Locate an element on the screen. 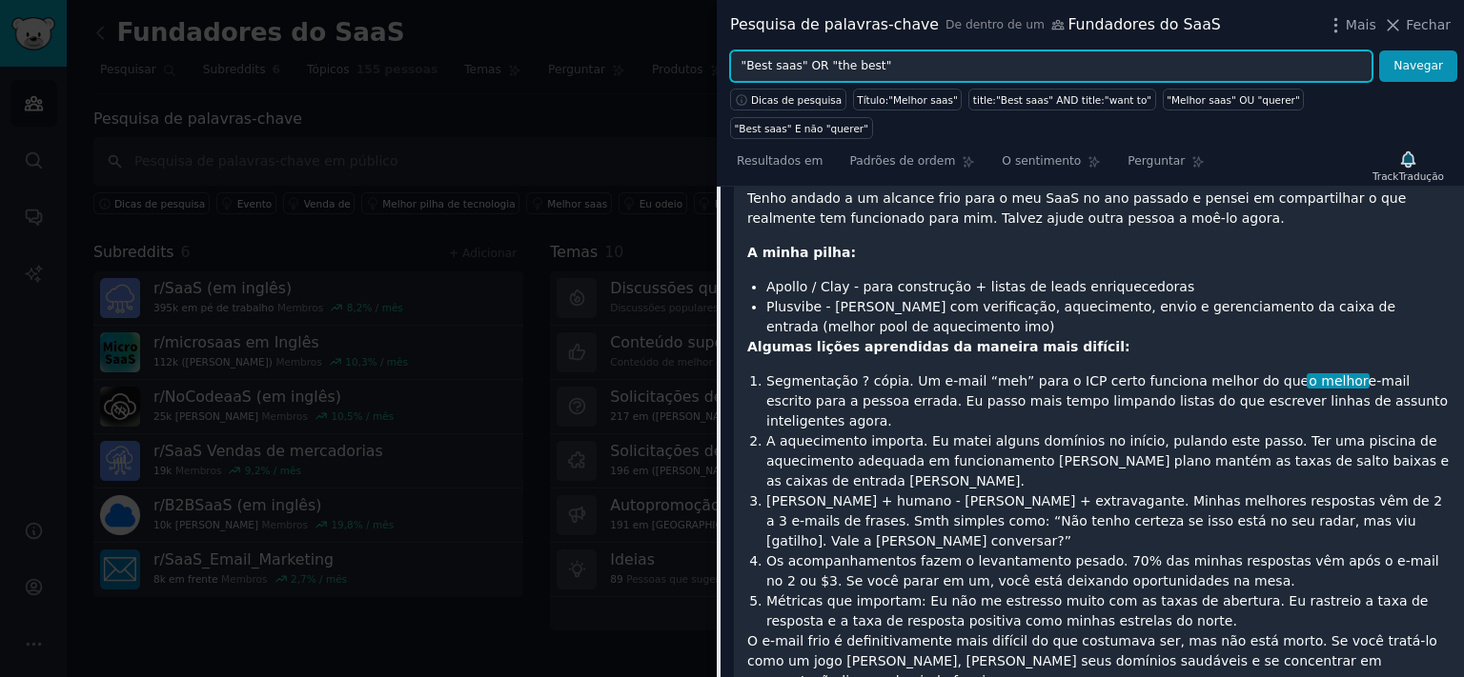  strong: A minha pilha: is located at coordinates (801, 253).